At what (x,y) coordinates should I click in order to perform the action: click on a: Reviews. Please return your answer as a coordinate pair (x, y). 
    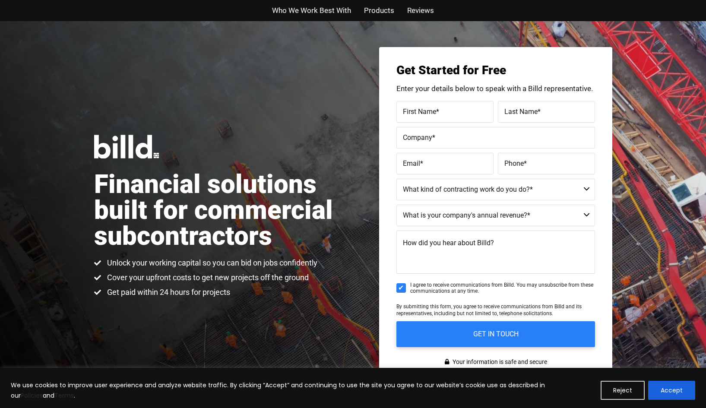
    Looking at the image, I should click on (421, 10).